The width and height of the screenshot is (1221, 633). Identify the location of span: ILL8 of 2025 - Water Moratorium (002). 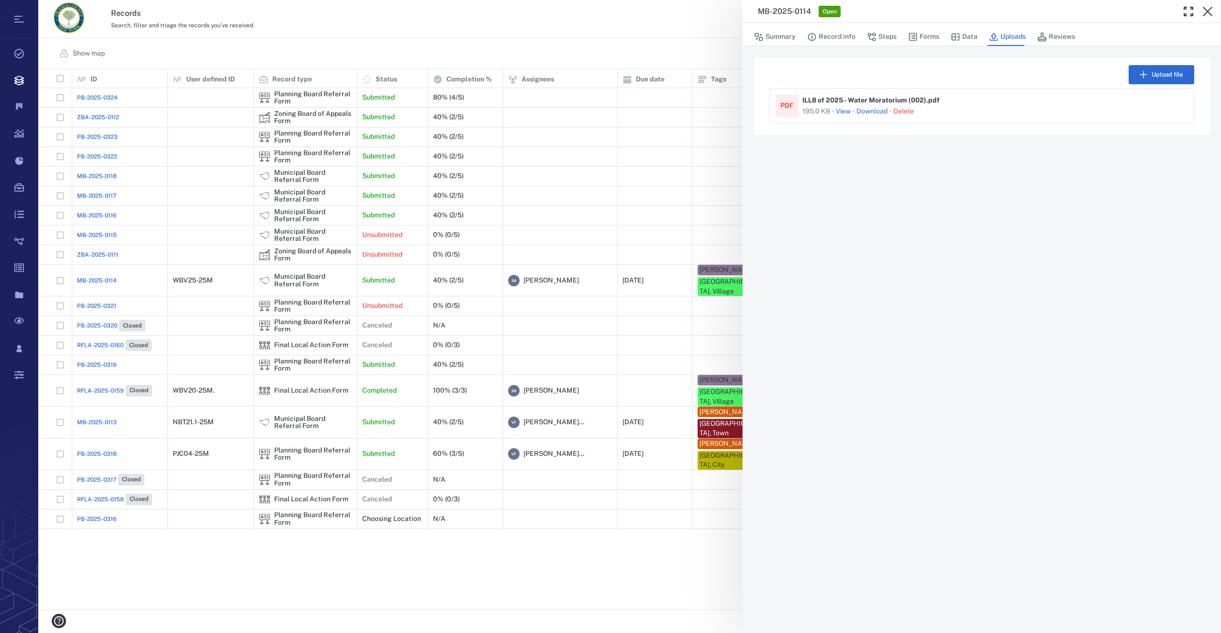
(876, 100).